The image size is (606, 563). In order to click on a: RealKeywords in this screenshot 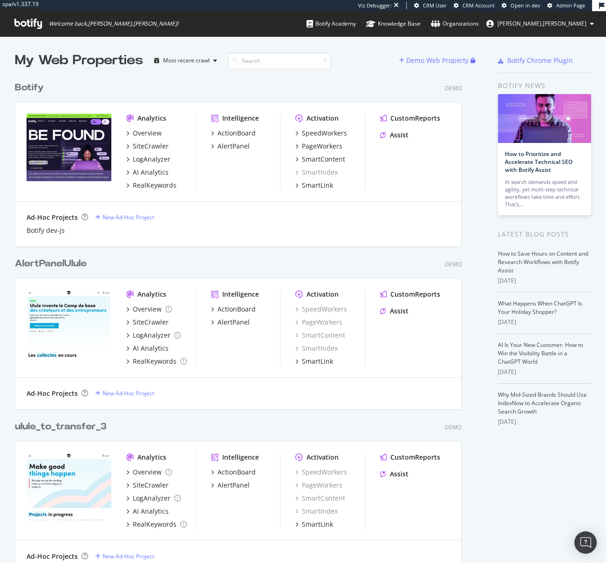, I will do `click(156, 524)`.